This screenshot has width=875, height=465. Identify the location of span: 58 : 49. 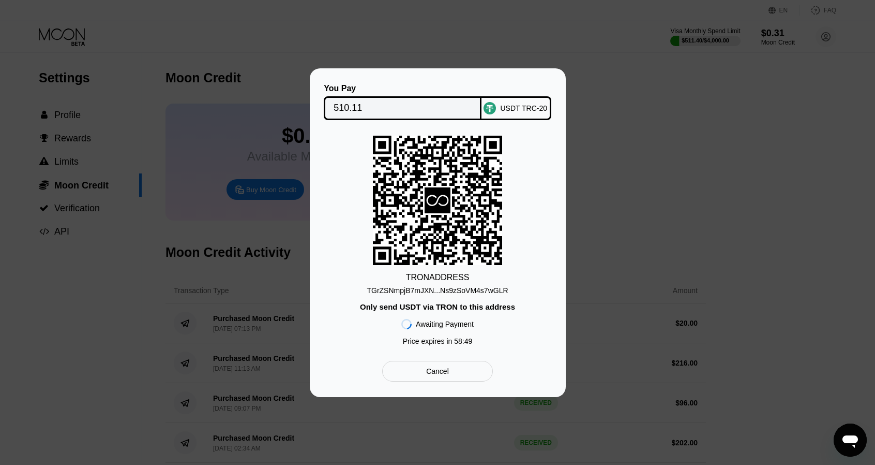
(463, 341).